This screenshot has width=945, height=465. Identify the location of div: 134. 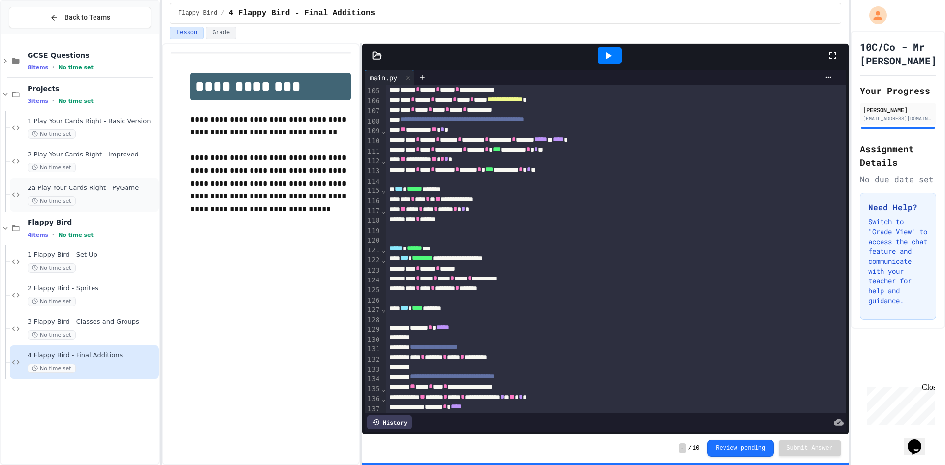
(373, 379).